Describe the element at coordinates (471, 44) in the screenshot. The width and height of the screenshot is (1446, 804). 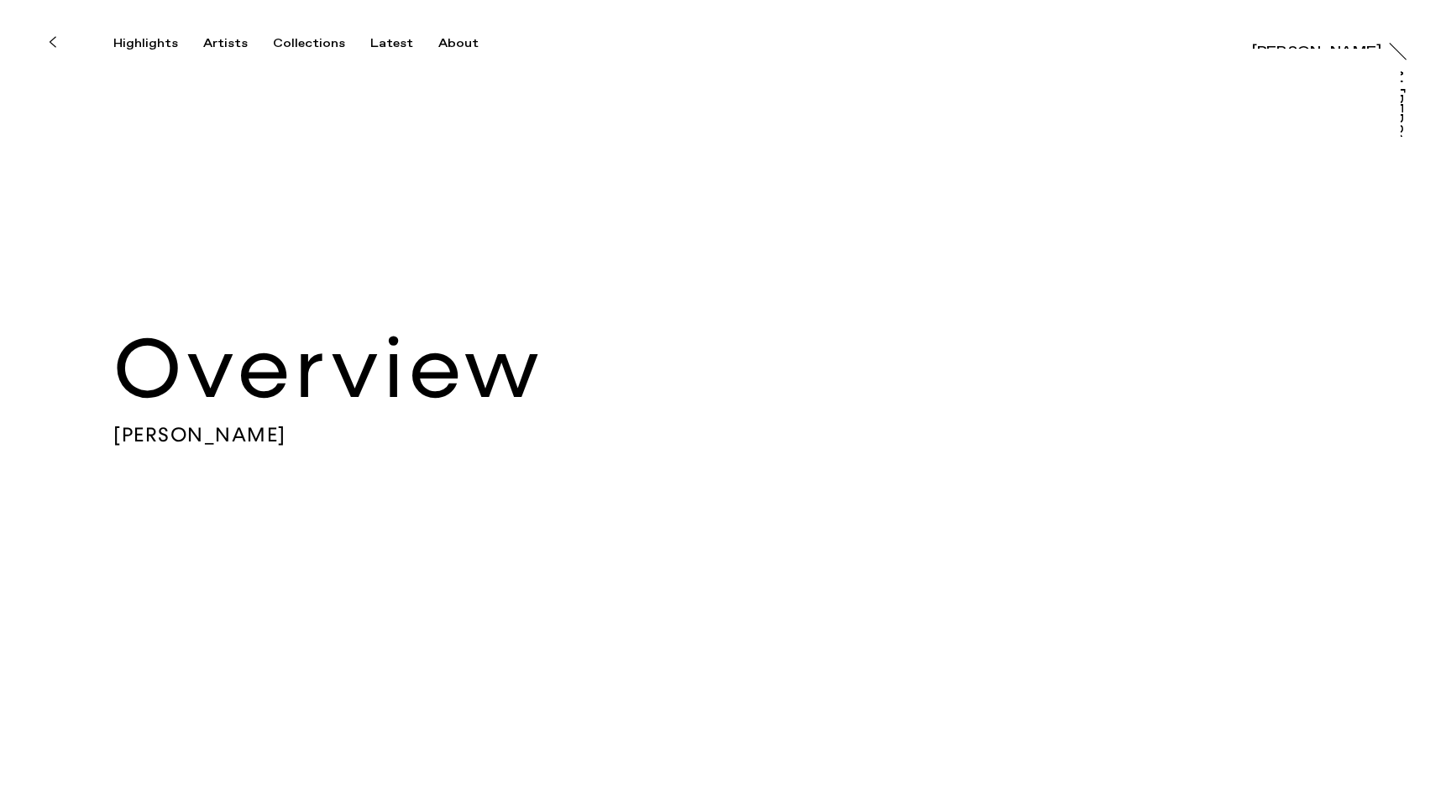
I see `button: About` at that location.